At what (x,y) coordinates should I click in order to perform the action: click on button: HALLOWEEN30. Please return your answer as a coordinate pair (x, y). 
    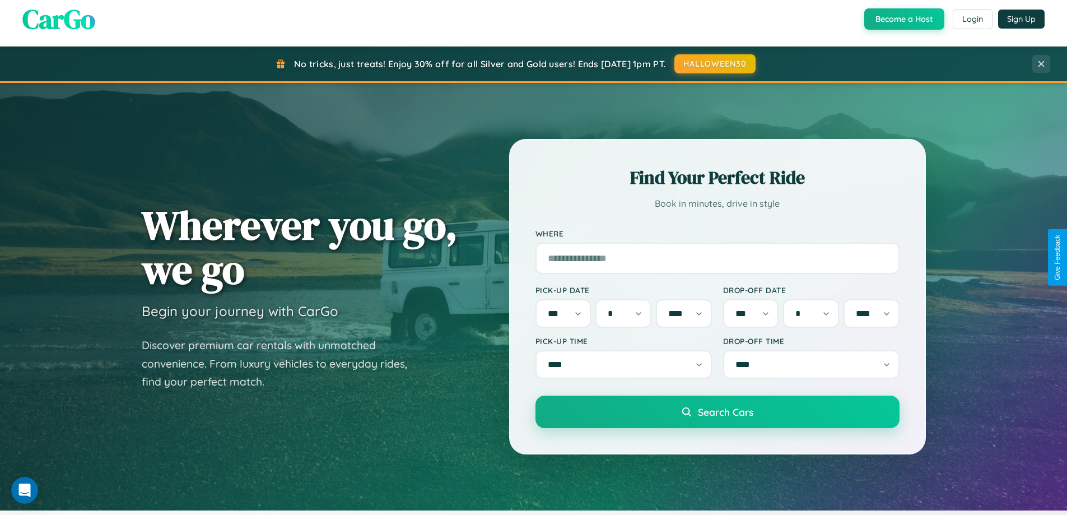
    Looking at the image, I should click on (715, 64).